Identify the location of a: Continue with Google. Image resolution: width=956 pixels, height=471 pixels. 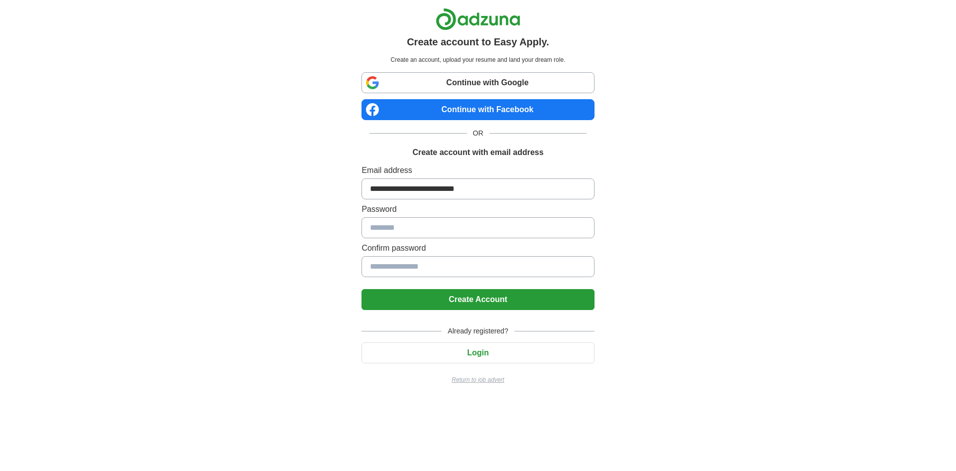
(477, 83).